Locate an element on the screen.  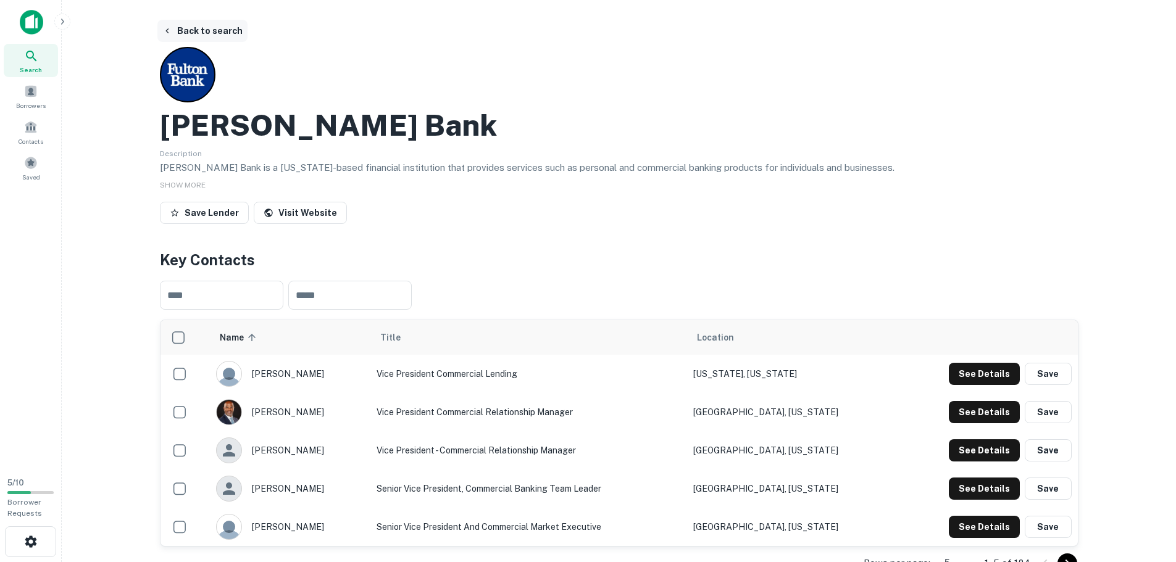
a: Search is located at coordinates (31, 61).